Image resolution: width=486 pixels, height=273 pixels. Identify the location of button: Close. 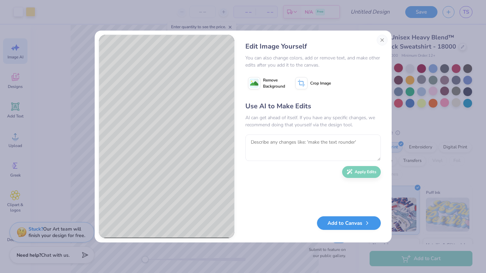
(382, 40).